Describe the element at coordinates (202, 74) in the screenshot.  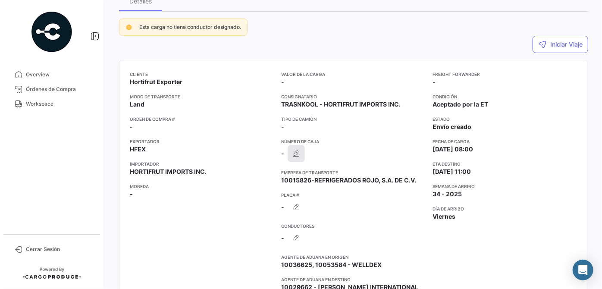
I see `app-card-info-title: Cliente` at that location.